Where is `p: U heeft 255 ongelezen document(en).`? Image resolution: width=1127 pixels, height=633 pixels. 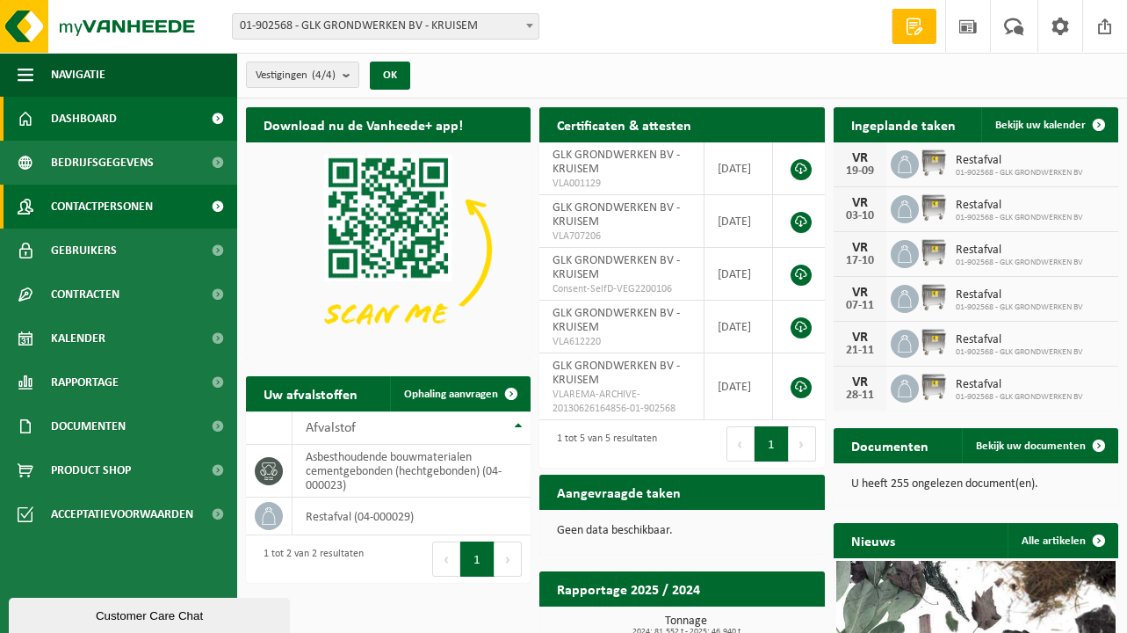 p: U heeft 255 ongelezen document(en). is located at coordinates (976, 484).